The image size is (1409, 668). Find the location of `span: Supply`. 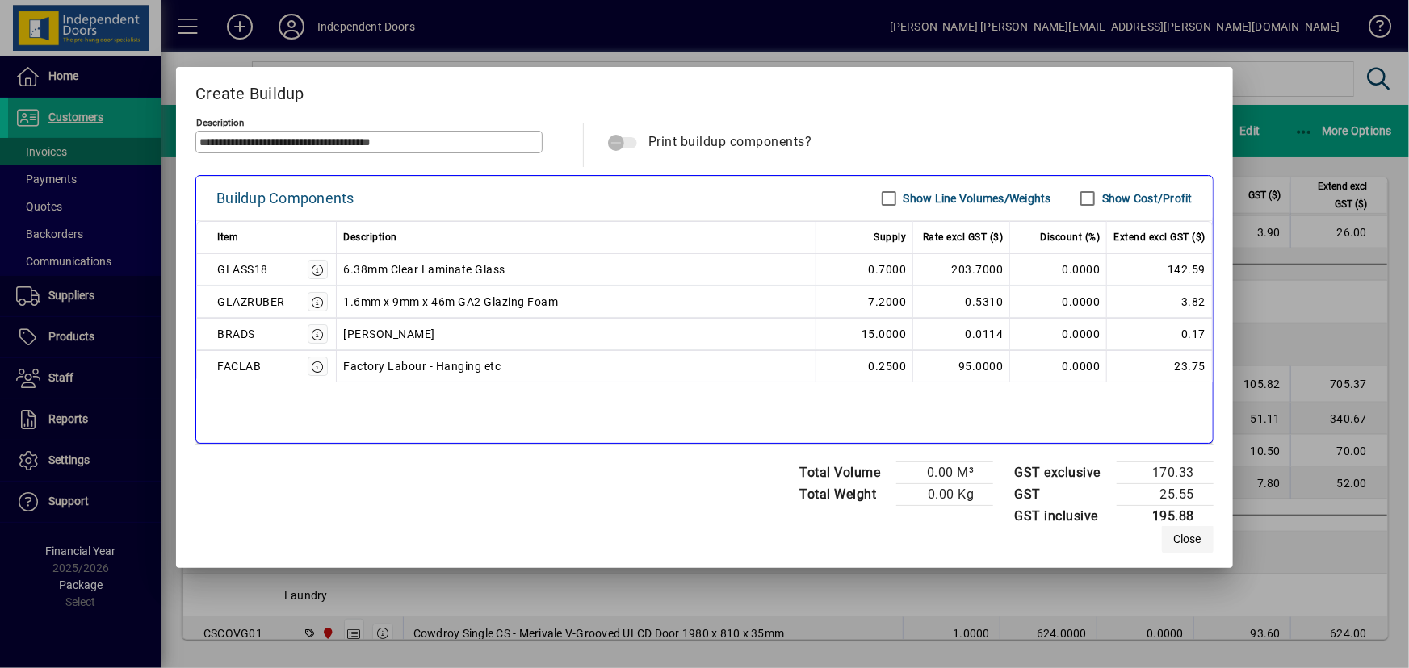

span: Supply is located at coordinates (890, 237).